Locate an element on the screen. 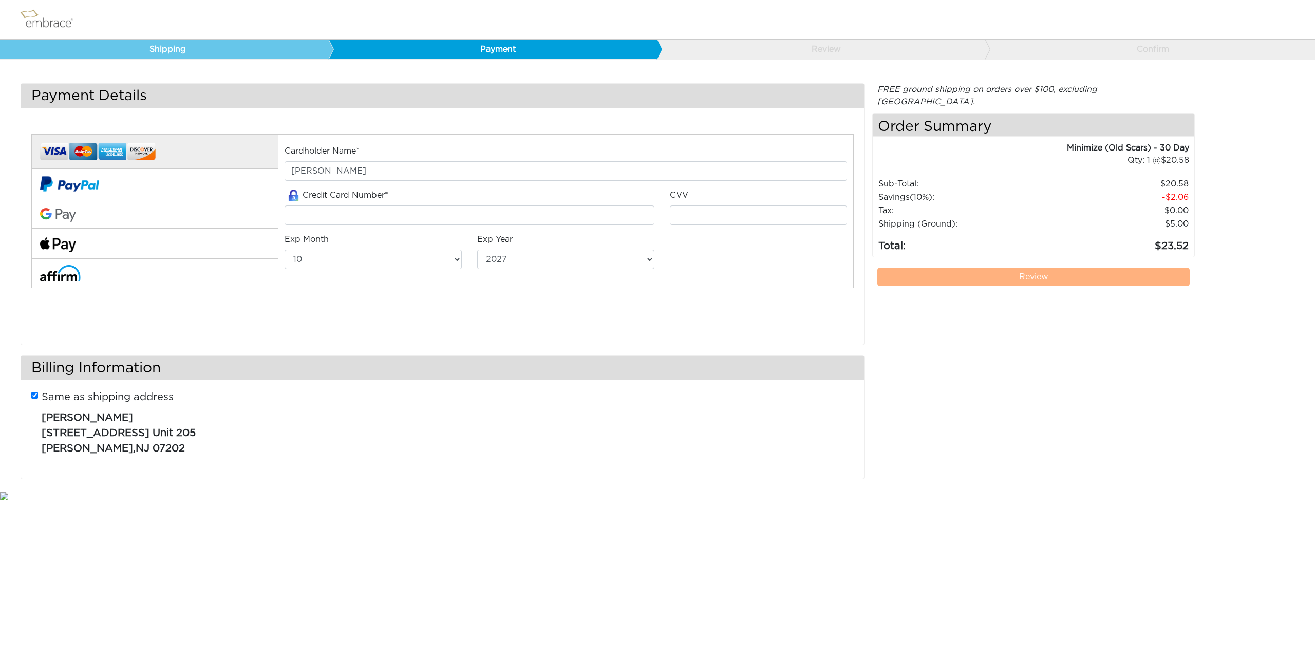 This screenshot has height=657, width=1315. img: credit-cards.png is located at coordinates (98, 152).